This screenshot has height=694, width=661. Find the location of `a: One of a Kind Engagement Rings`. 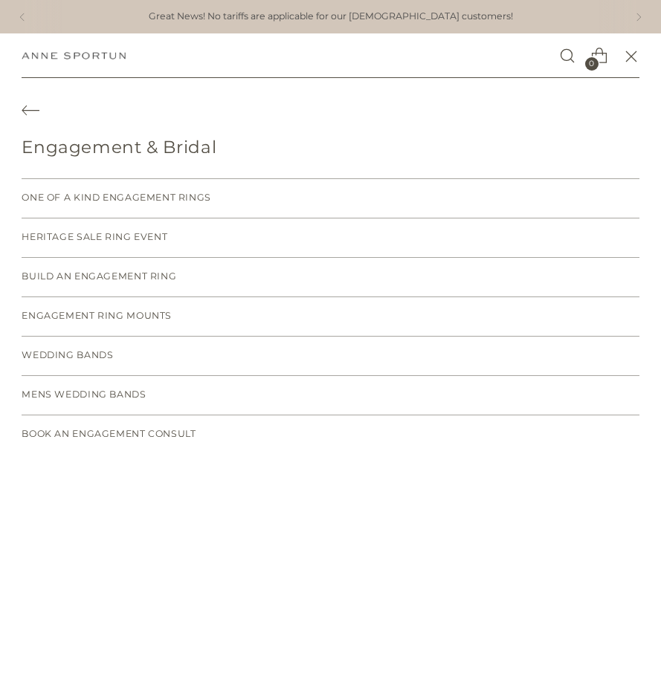

a: One of a Kind Engagement Rings is located at coordinates (330, 198).